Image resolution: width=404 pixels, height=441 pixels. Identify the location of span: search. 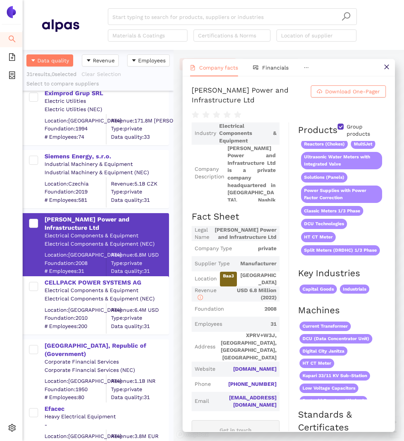
(346, 16).